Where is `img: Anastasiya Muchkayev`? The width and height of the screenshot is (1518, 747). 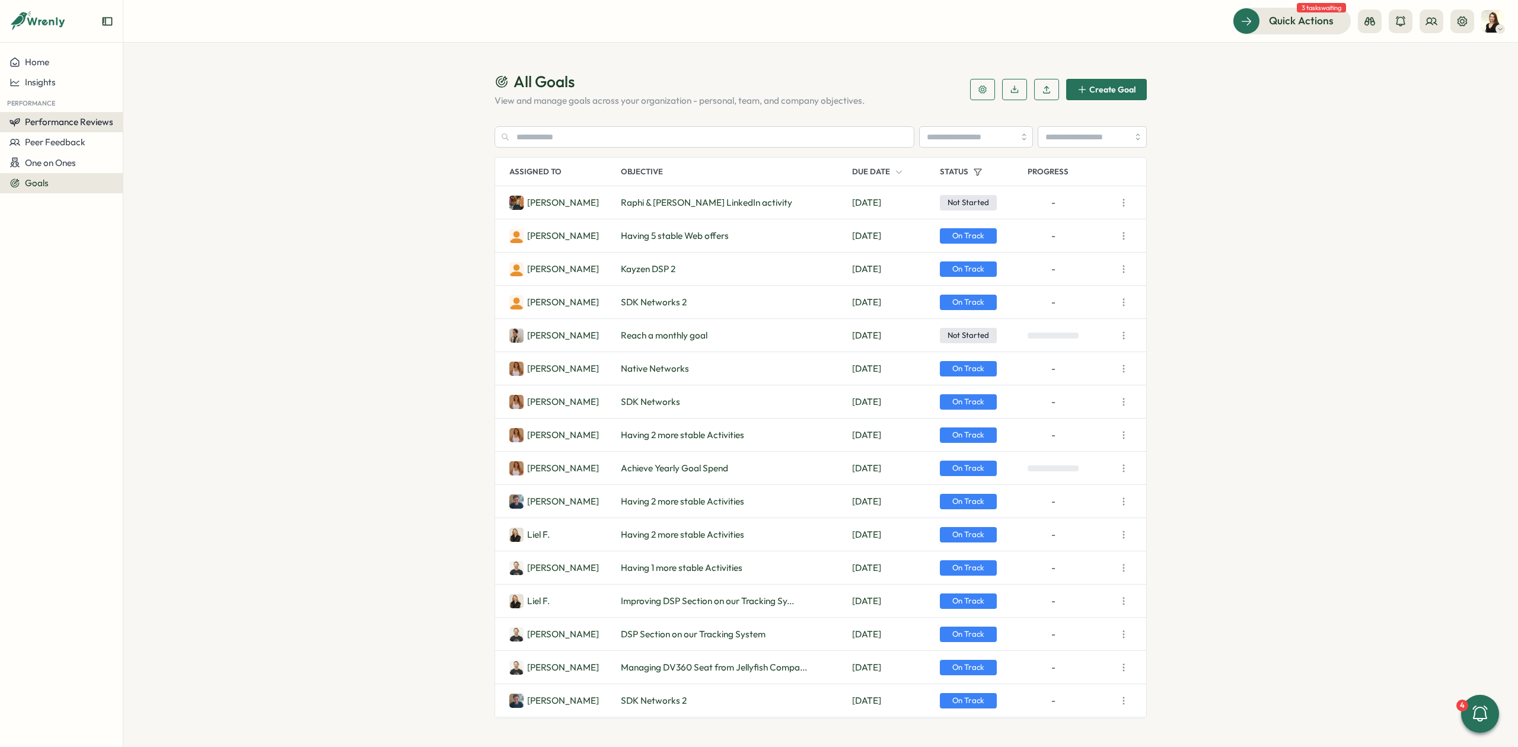 img: Anastasiya Muchkayev is located at coordinates (1492, 21).